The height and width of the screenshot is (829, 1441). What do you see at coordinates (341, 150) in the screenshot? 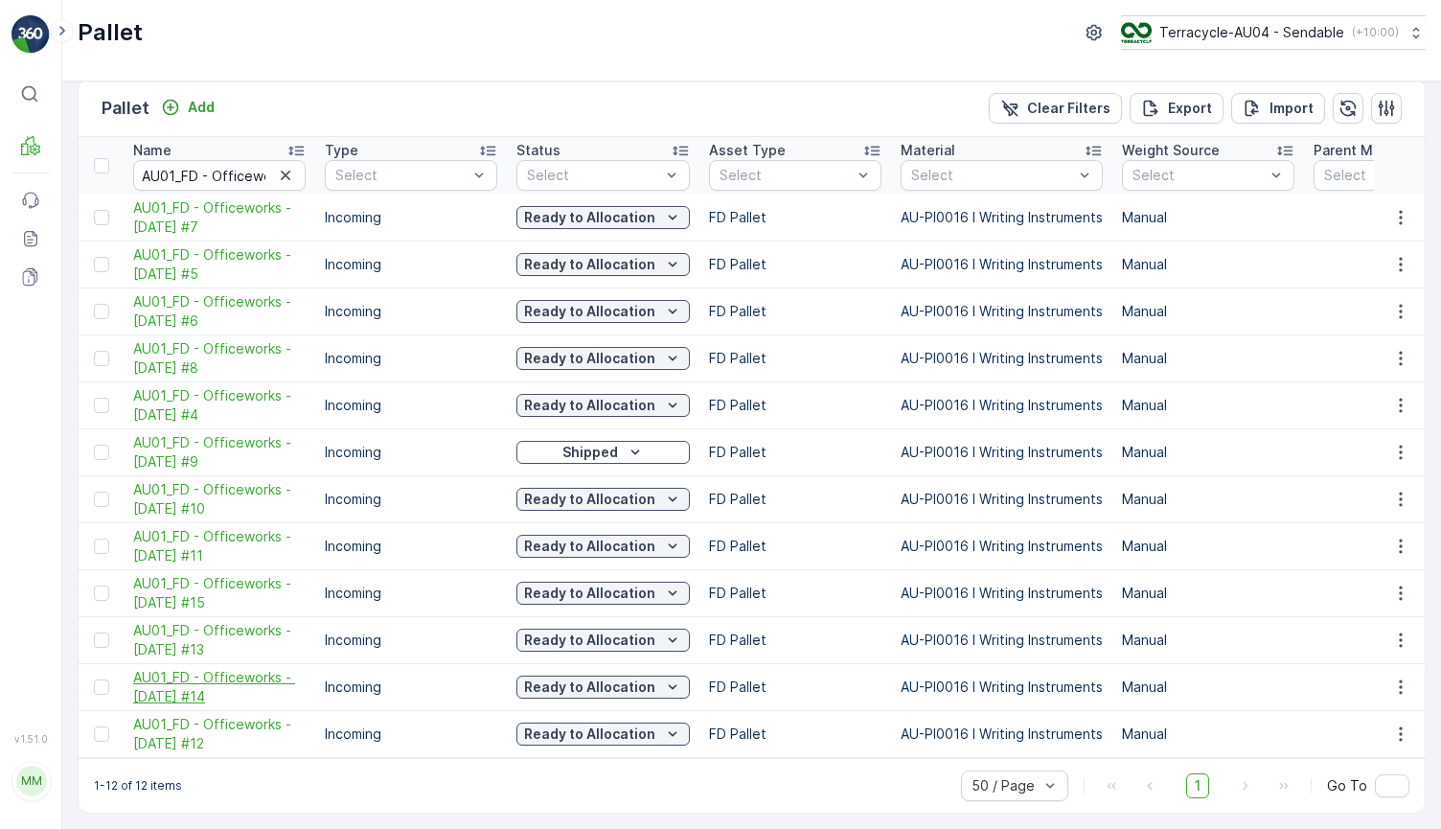
I see `p: Type` at bounding box center [341, 150].